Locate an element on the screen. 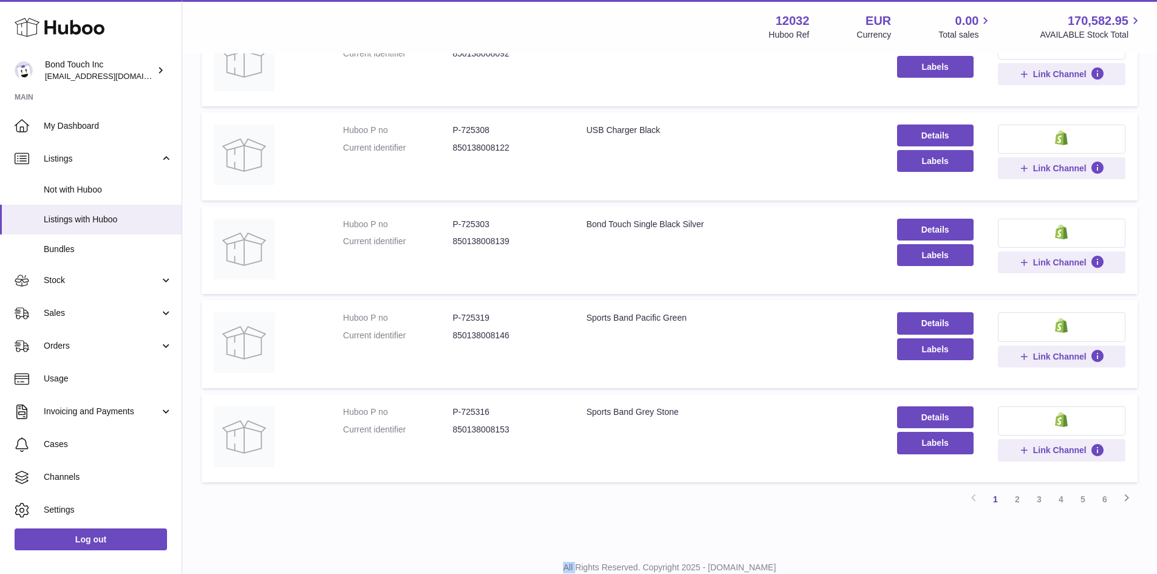 This screenshot has width=1157, height=574. dd: 850138008146 is located at coordinates (507, 335).